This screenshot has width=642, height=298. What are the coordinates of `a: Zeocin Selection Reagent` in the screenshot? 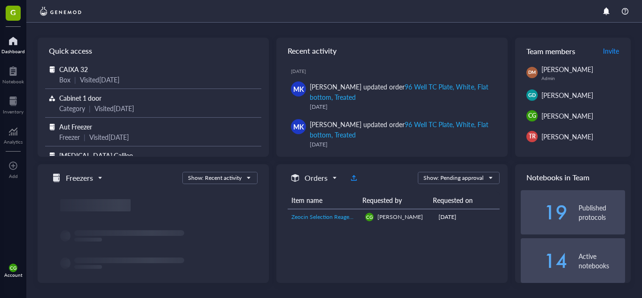 It's located at (325, 217).